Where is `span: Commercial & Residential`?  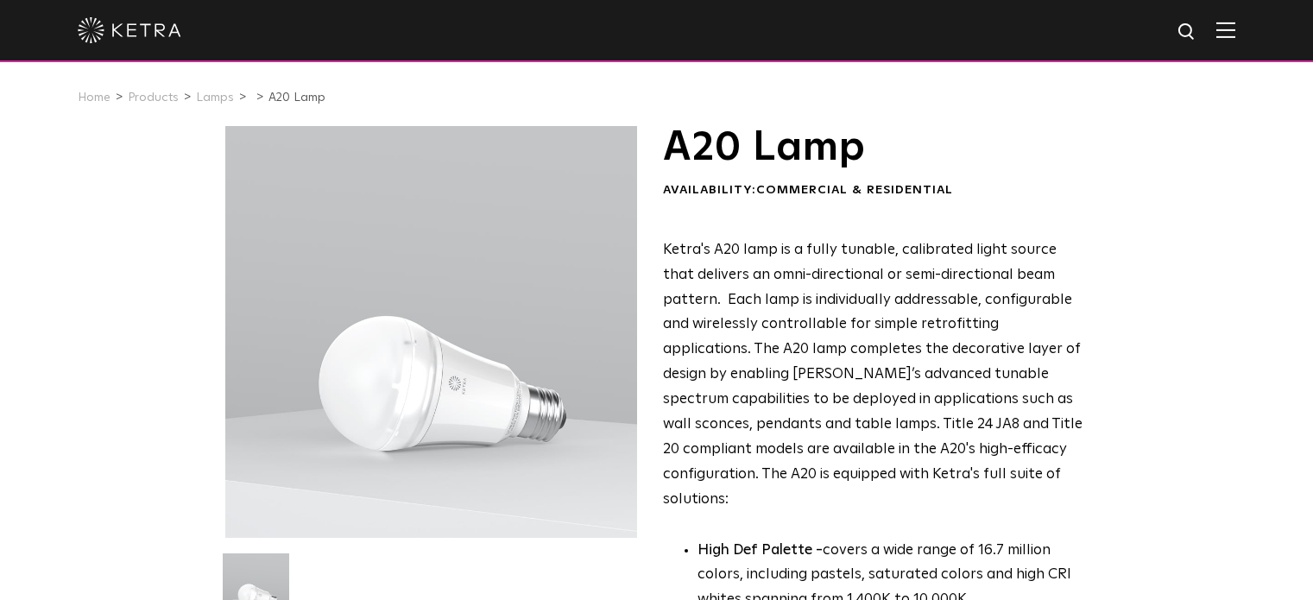 span: Commercial & Residential is located at coordinates (855, 190).